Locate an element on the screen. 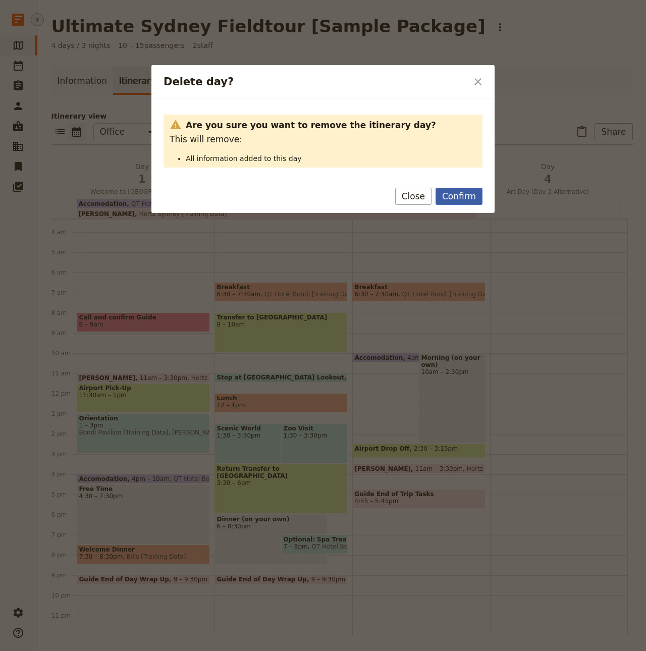  button: Close dialog is located at coordinates (478, 82).